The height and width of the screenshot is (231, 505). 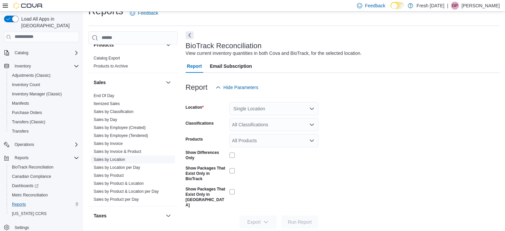 What do you see at coordinates (105, 120) in the screenshot?
I see `a: Sales by Day` at bounding box center [105, 120].